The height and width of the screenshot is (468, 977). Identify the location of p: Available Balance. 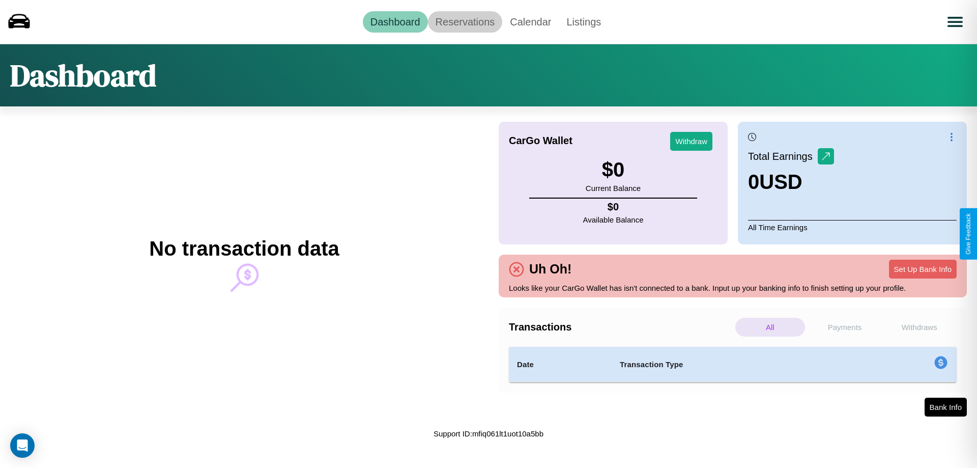
(613, 219).